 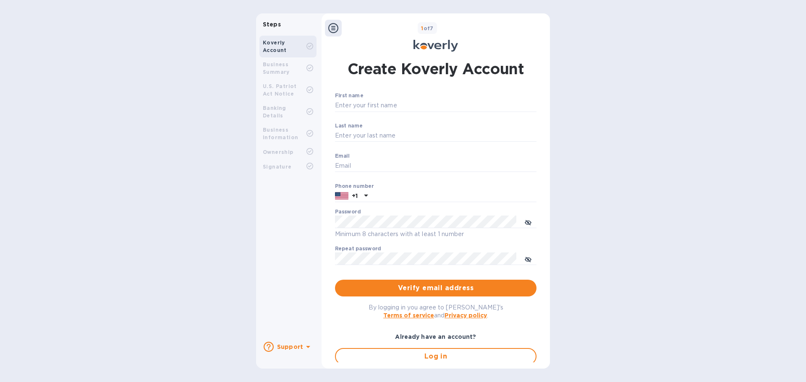 What do you see at coordinates (290, 347) in the screenshot?
I see `b: Support` at bounding box center [290, 347].